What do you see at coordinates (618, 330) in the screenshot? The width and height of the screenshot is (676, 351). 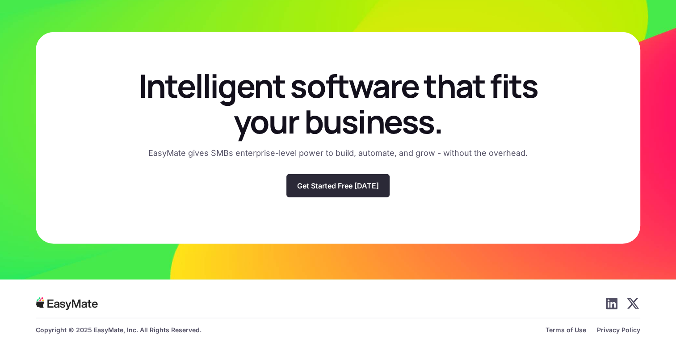 I see `p: Privacy Policy` at bounding box center [618, 330].